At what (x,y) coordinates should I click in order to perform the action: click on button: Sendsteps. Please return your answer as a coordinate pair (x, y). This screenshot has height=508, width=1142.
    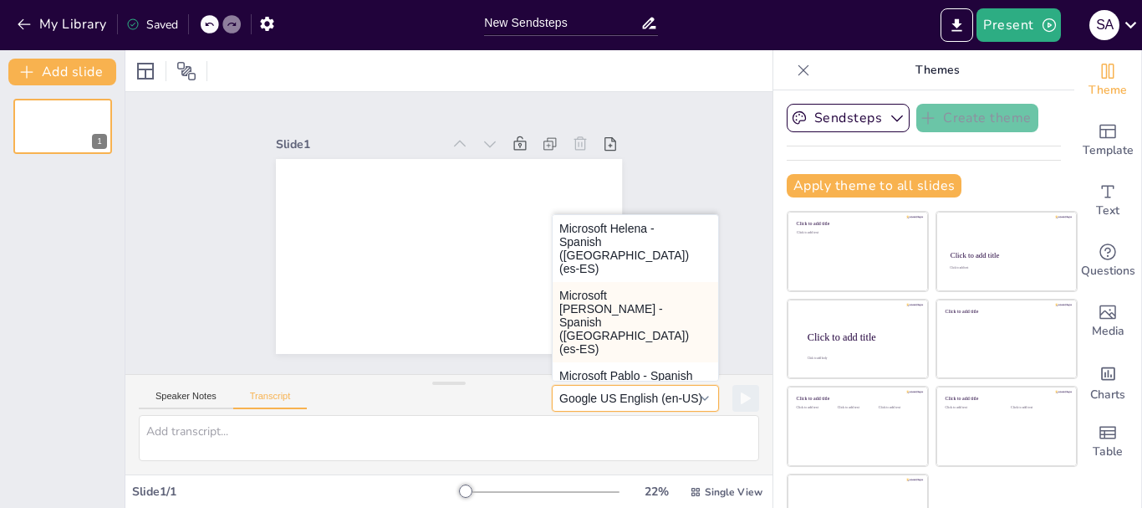
    Looking at the image, I should click on (848, 118).